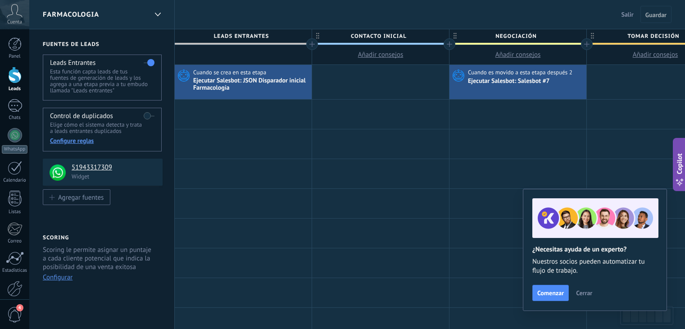 The height and width of the screenshot is (329, 685). What do you see at coordinates (241, 36) in the screenshot?
I see `span: Leads Entrantes` at bounding box center [241, 36].